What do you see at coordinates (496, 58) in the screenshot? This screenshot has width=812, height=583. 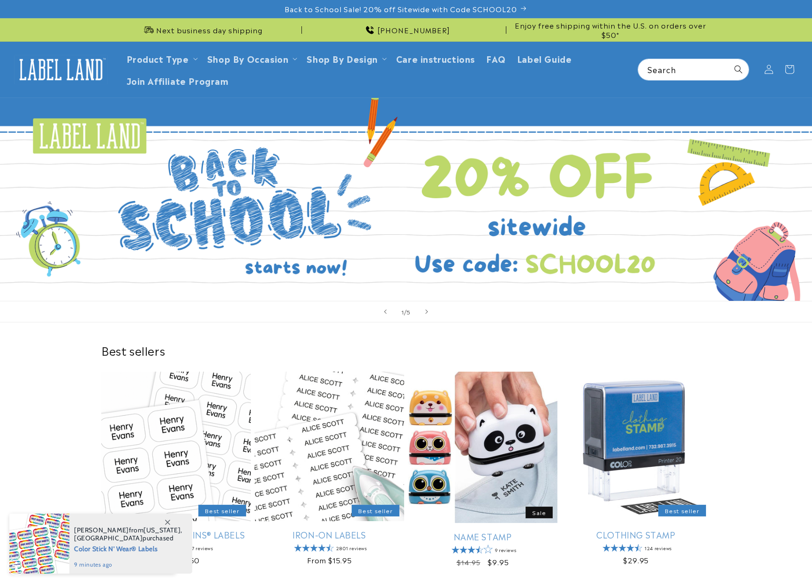 I see `a: FAQ` at bounding box center [496, 58].